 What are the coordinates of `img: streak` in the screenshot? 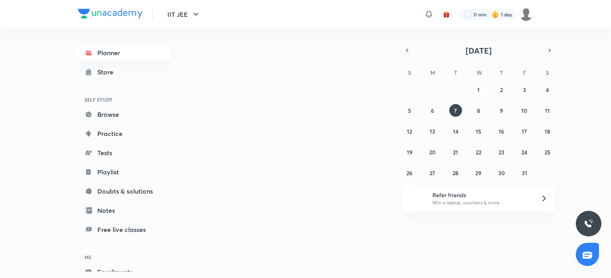 It's located at (495, 14).